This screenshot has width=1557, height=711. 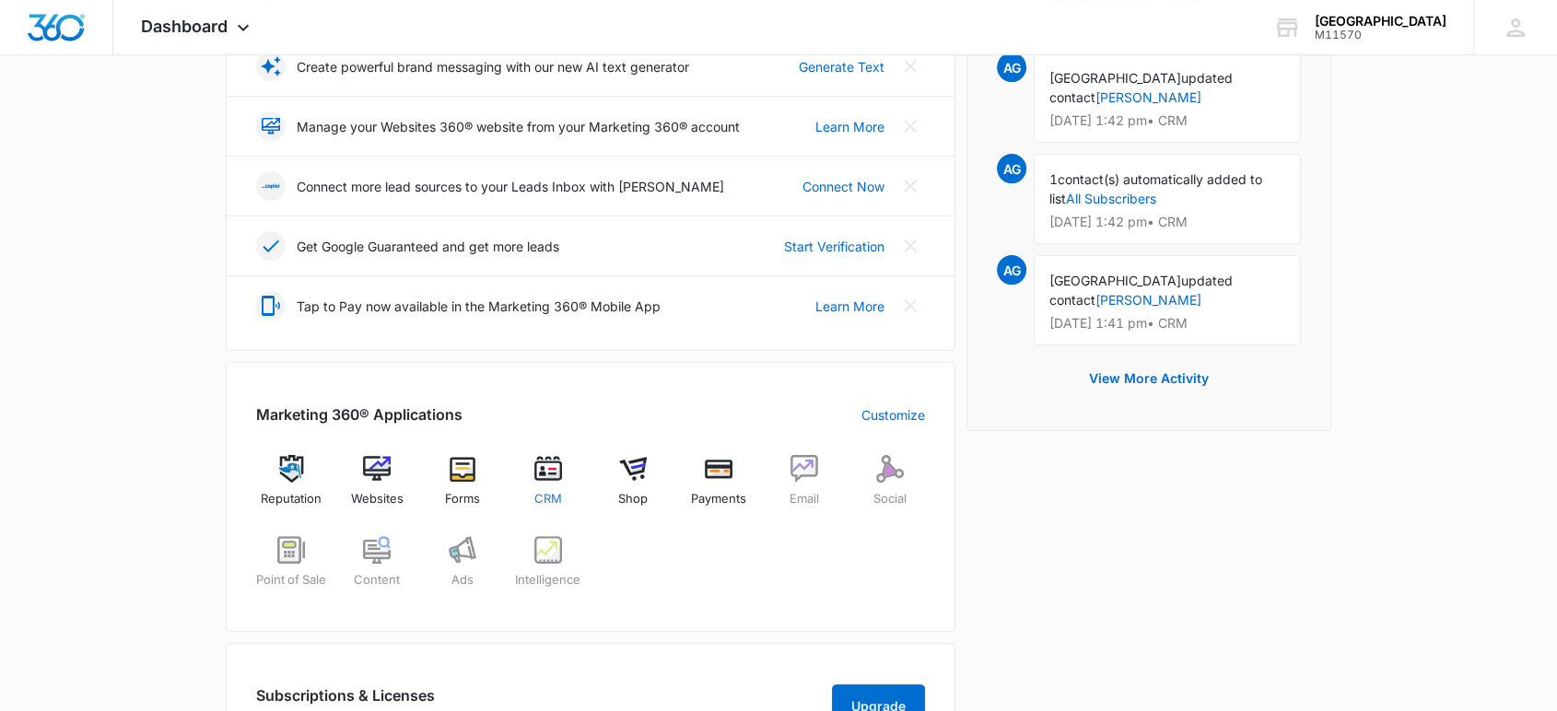 What do you see at coordinates (462, 499) in the screenshot?
I see `span: Forms` at bounding box center [462, 499].